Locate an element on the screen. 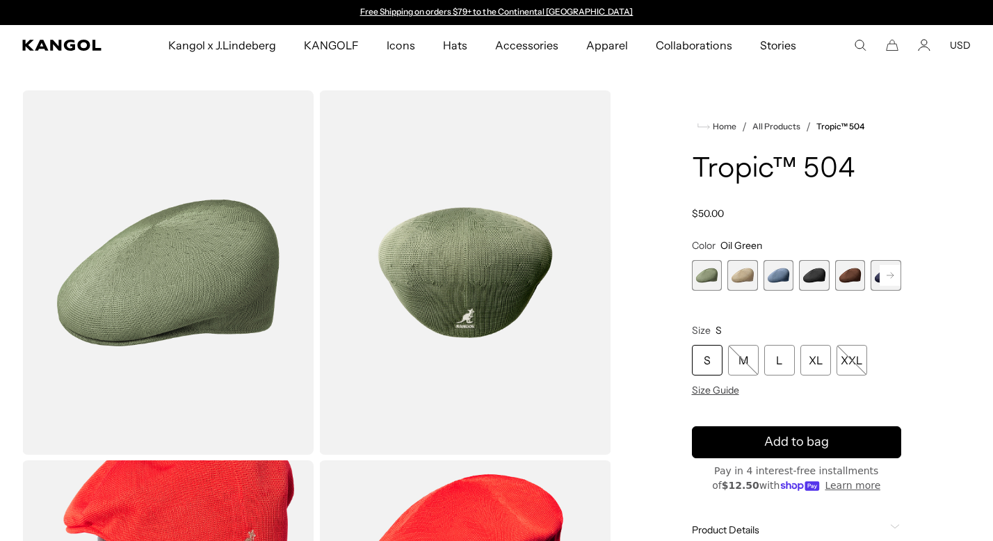 Image resolution: width=993 pixels, height=541 pixels. span: Home is located at coordinates (723, 126).